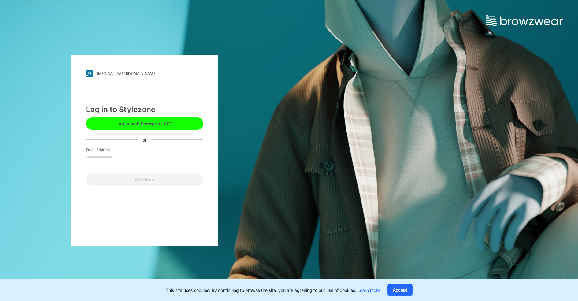 The height and width of the screenshot is (301, 578). Describe the element at coordinates (90, 73) in the screenshot. I see `img: svg+xml;base64,PHN2ZyB3aWR0aD0iMjgiIGhlaWdodD0iMjgiIHZpZXdCb3g9IjAgMCAyOCAyOCIgZmlsbD0ibm9uZSIgeG...` at that location.